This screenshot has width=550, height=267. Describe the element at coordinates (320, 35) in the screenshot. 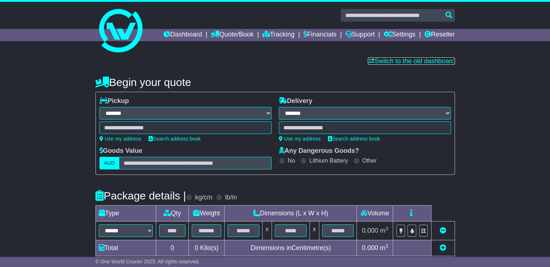

I see `a: Financials` at that location.